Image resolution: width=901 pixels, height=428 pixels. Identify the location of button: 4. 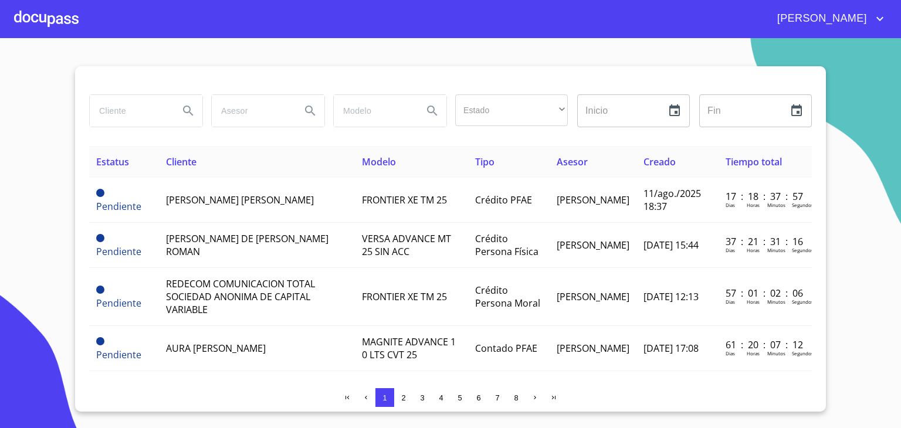
(441, 397).